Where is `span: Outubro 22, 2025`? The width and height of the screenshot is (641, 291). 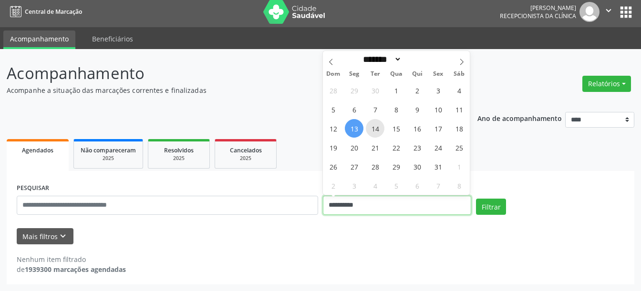
span: Outubro 22, 2025 is located at coordinates (396, 147).